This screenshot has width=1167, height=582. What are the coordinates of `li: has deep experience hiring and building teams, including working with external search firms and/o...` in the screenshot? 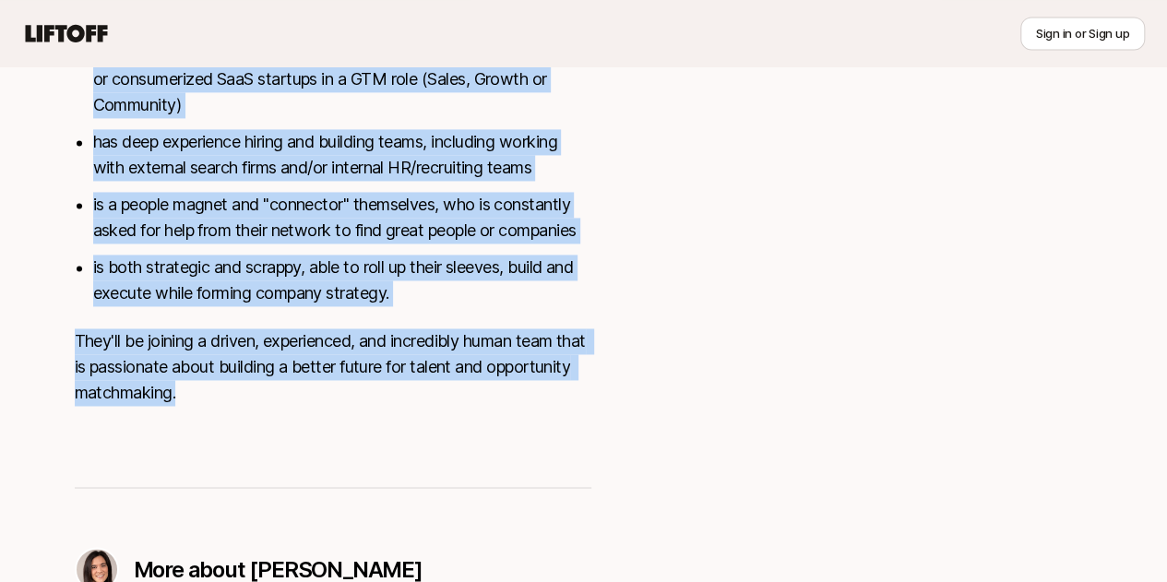 It's located at (342, 155).